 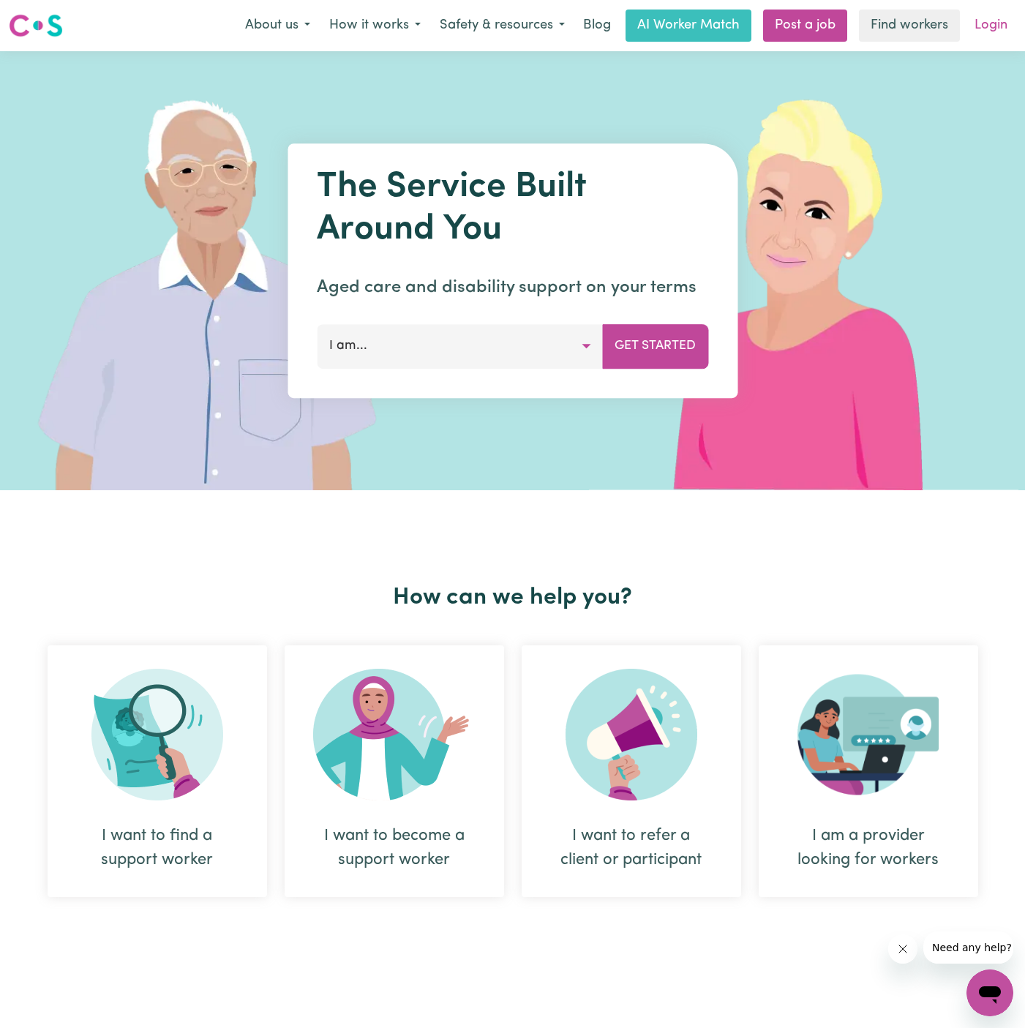 I want to click on a: Login, so click(x=990, y=26).